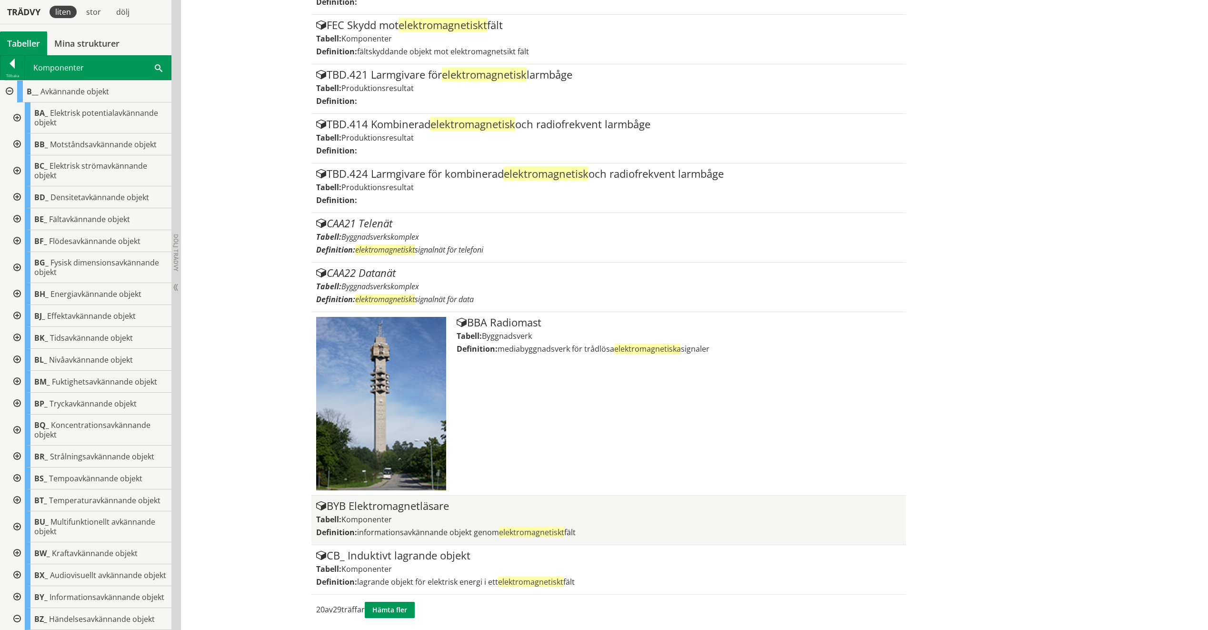 This screenshot has height=630, width=1208. I want to click on span: Tryckavkännande objekt, so click(93, 403).